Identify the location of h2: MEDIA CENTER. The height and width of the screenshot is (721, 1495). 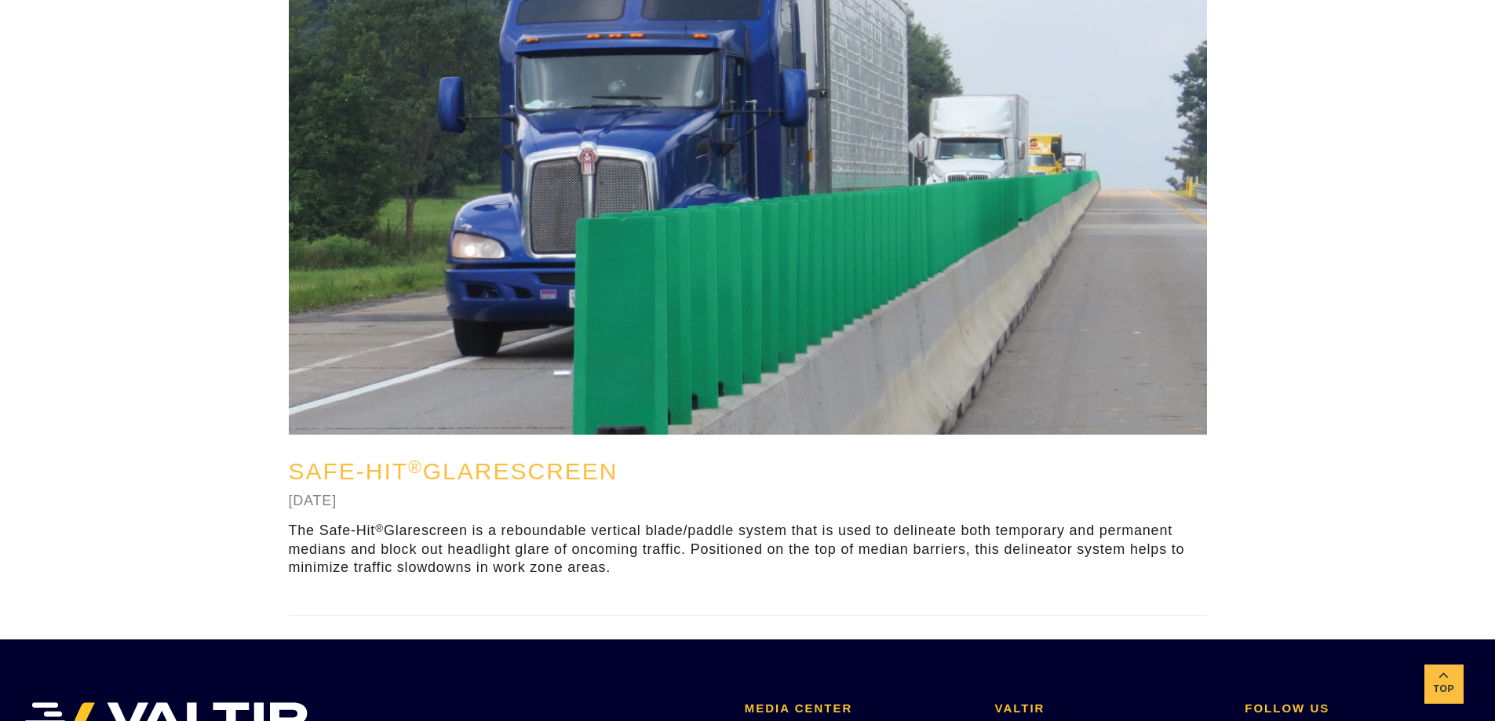
(858, 708).